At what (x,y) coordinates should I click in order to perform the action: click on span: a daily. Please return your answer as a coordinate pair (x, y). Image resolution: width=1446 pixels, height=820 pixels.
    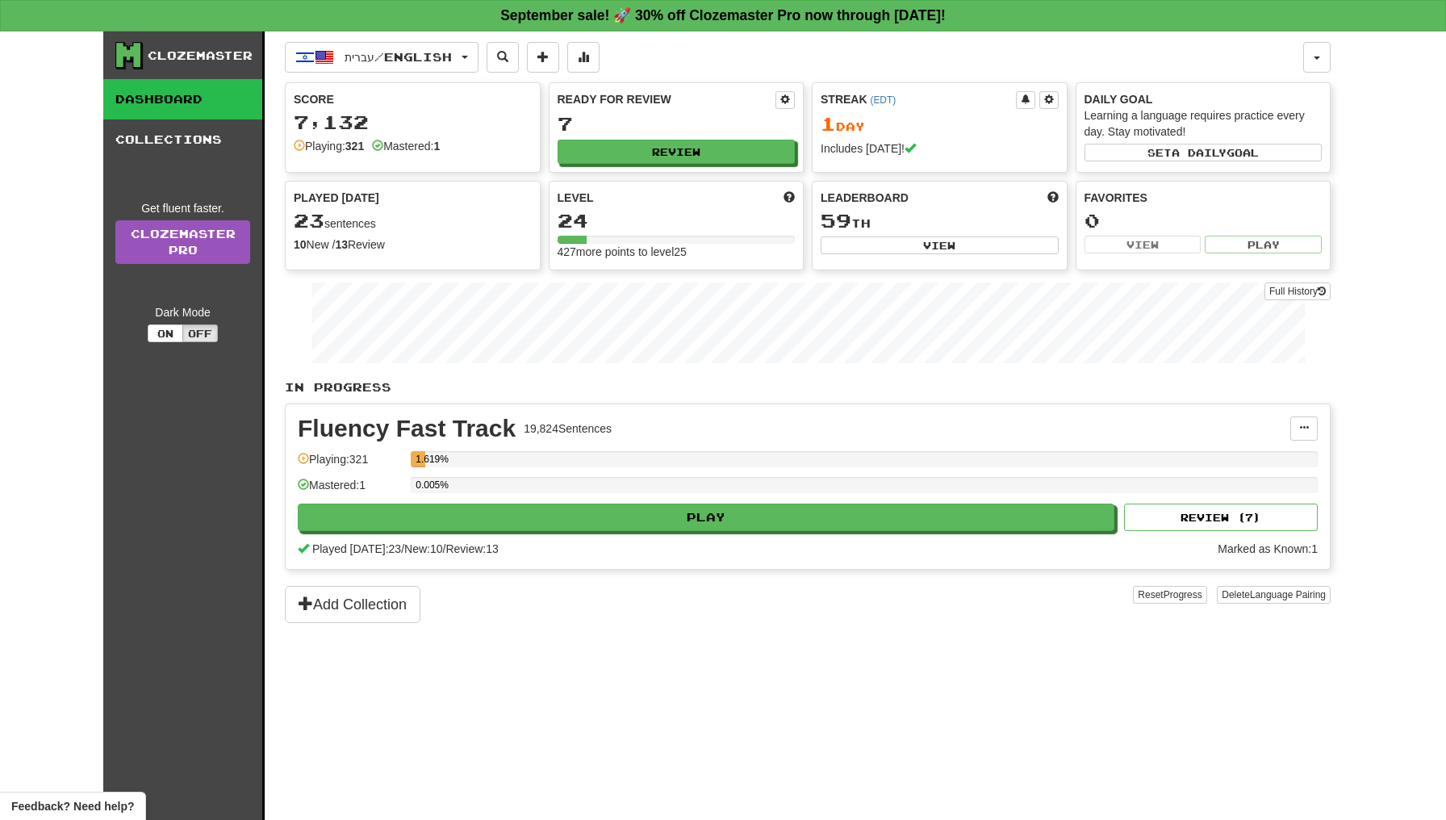
    Looking at the image, I should click on (1199, 152).